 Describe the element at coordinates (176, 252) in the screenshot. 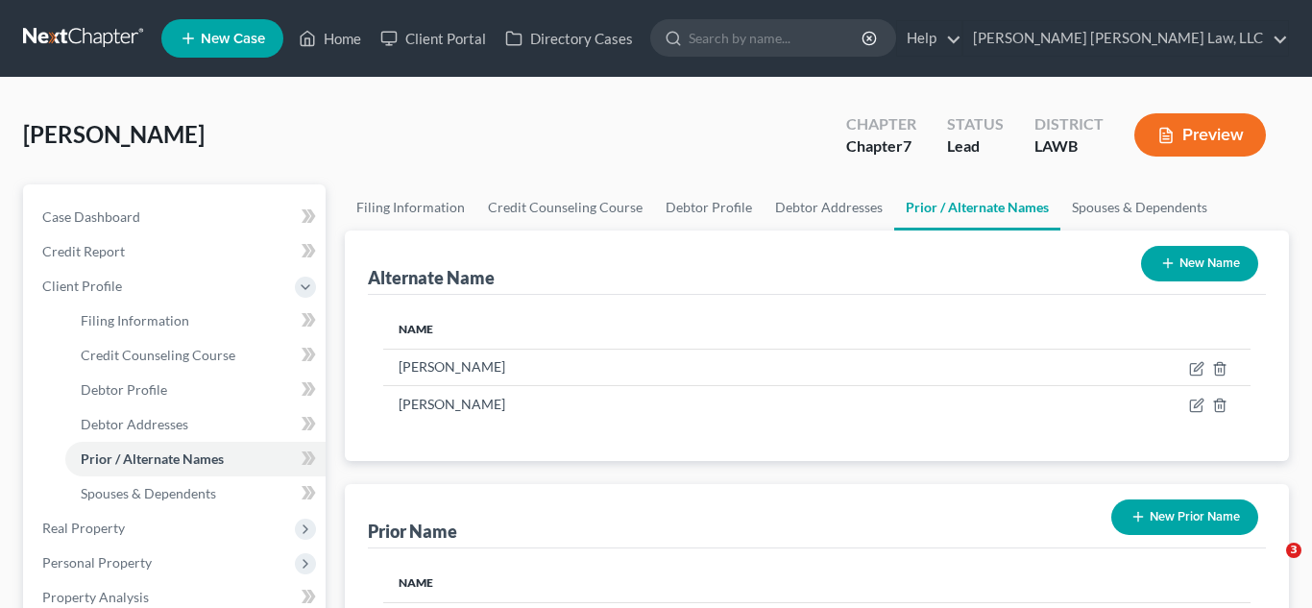

I see `a: Credit Report` at that location.